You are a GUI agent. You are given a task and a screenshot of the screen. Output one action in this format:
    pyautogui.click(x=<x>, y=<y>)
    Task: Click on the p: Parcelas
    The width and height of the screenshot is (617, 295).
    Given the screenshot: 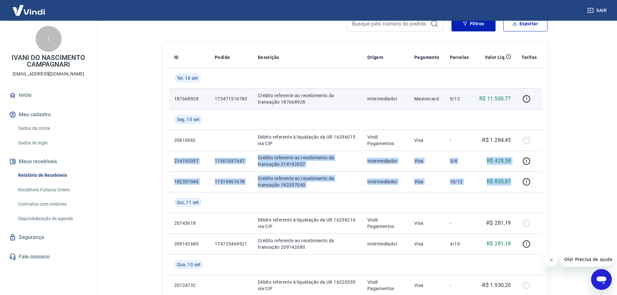 What is the action you would take?
    pyautogui.click(x=459, y=57)
    